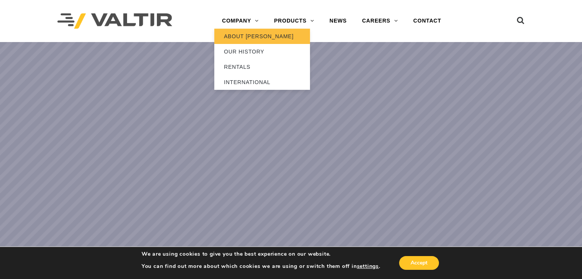 The height and width of the screenshot is (279, 582). I want to click on a: CAREERS, so click(380, 21).